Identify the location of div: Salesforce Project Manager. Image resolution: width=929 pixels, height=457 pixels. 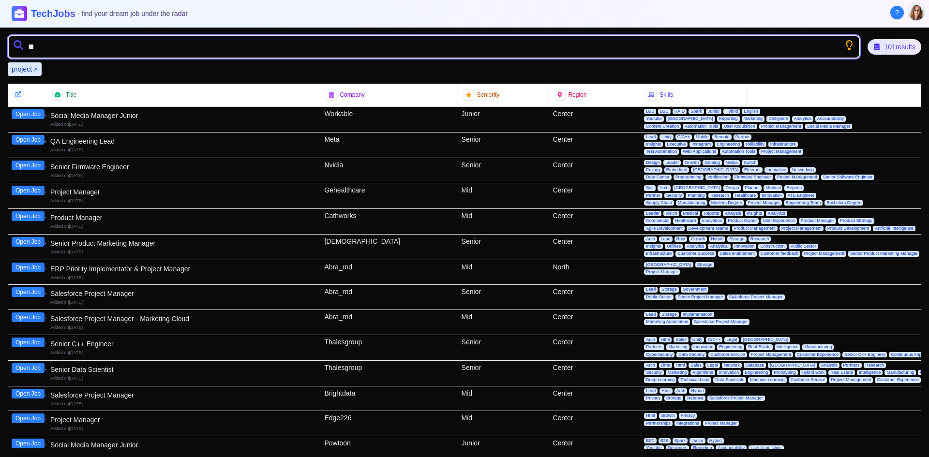
(183, 294).